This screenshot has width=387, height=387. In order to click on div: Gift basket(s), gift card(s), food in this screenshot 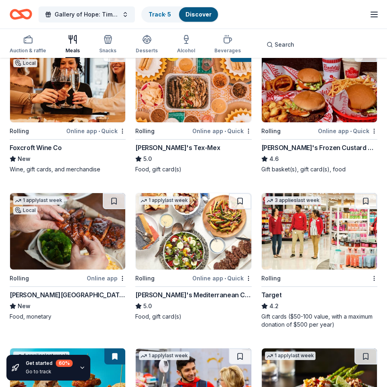, I will do `click(319, 169)`.